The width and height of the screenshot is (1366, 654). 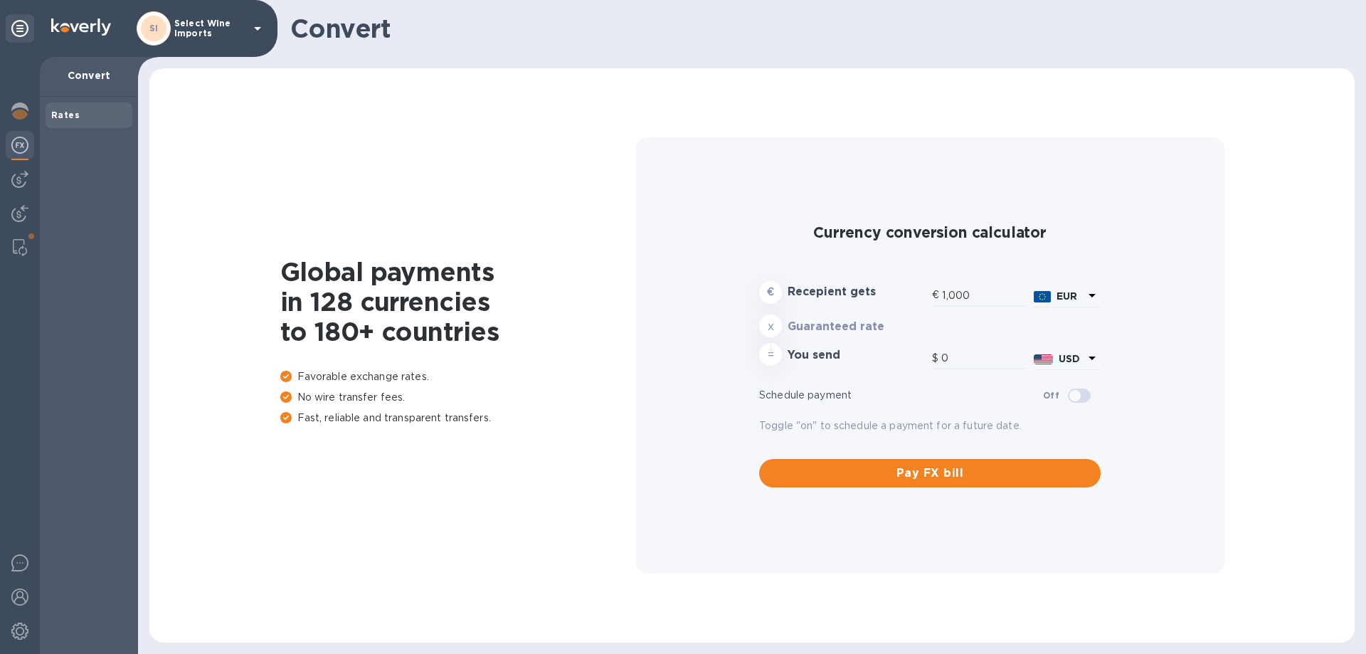 I want to click on p: Toggle "on" to schedule a payment for a future date., so click(x=930, y=425).